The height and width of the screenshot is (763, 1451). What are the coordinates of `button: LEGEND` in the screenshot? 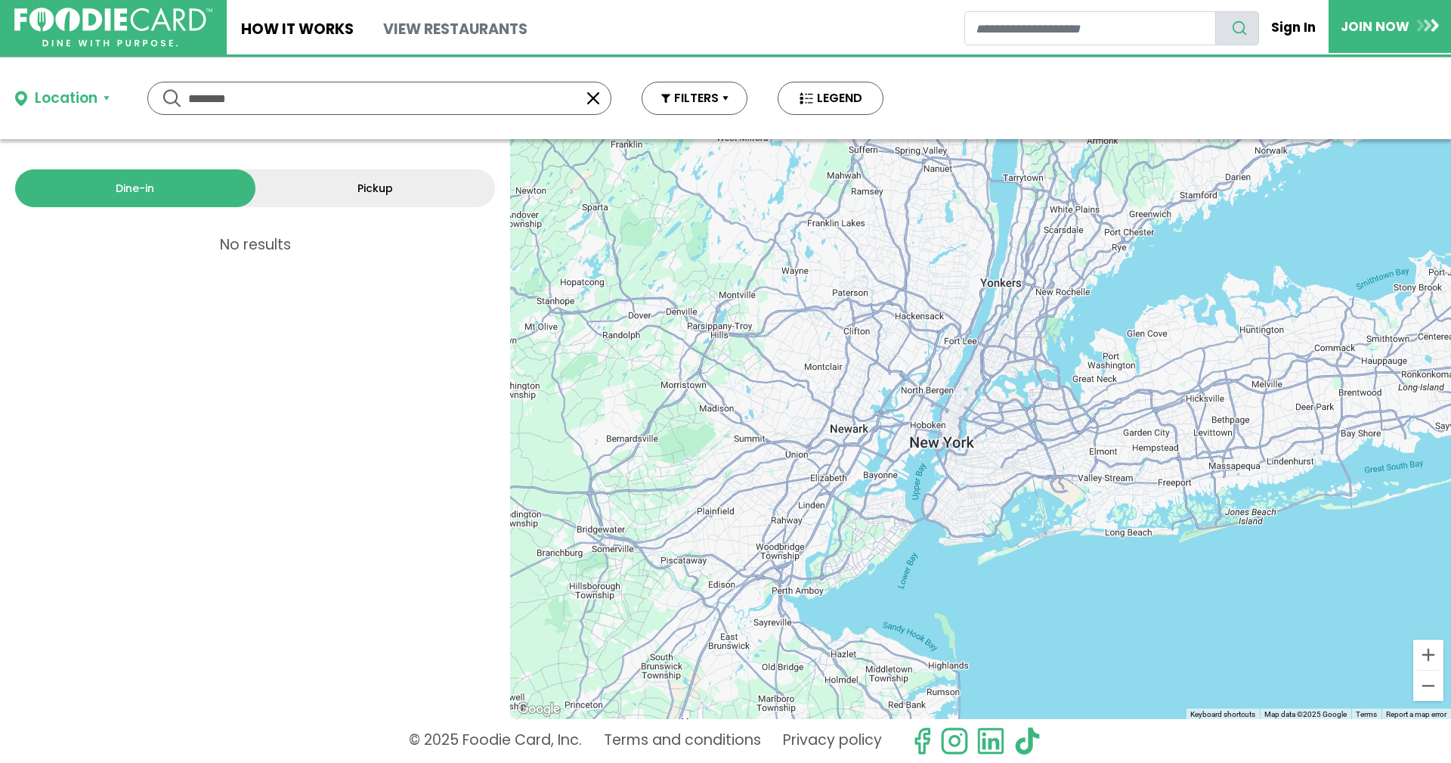 It's located at (831, 98).